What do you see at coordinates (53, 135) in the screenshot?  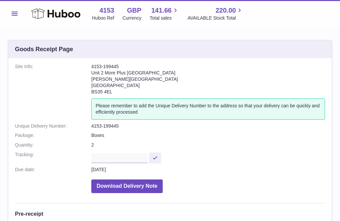 I see `dt: Package:` at bounding box center [53, 135].